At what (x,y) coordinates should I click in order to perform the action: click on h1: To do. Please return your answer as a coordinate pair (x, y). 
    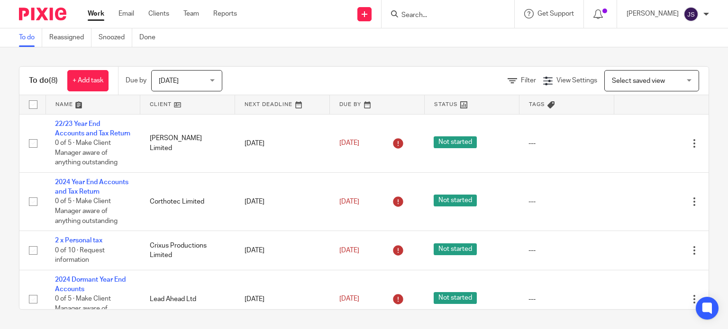
    Looking at the image, I should click on (43, 81).